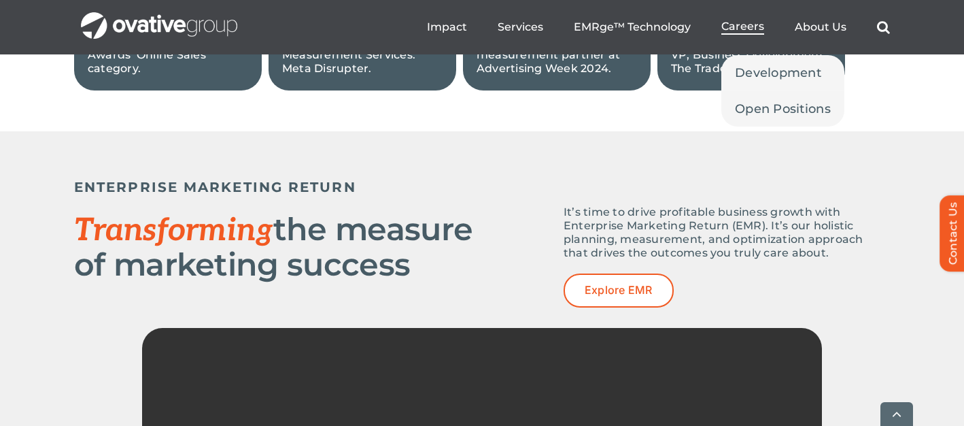 This screenshot has width=964, height=426. Describe the element at coordinates (520, 27) in the screenshot. I see `a: Services` at that location.